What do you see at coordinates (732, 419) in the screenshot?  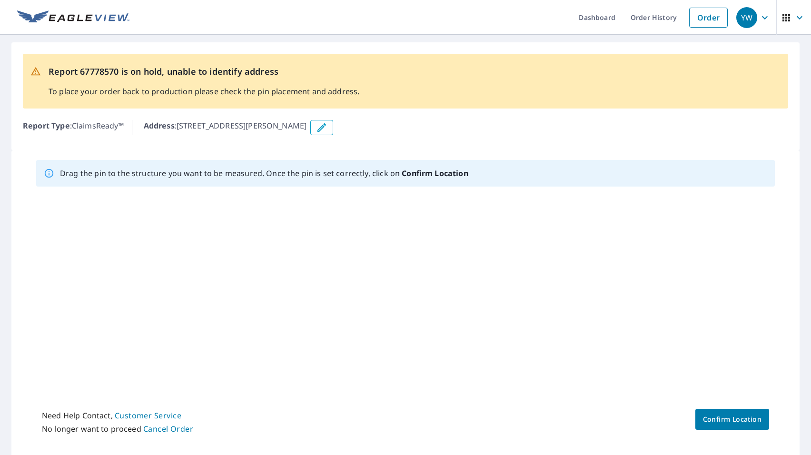 I see `span: Confirm Location` at bounding box center [732, 419].